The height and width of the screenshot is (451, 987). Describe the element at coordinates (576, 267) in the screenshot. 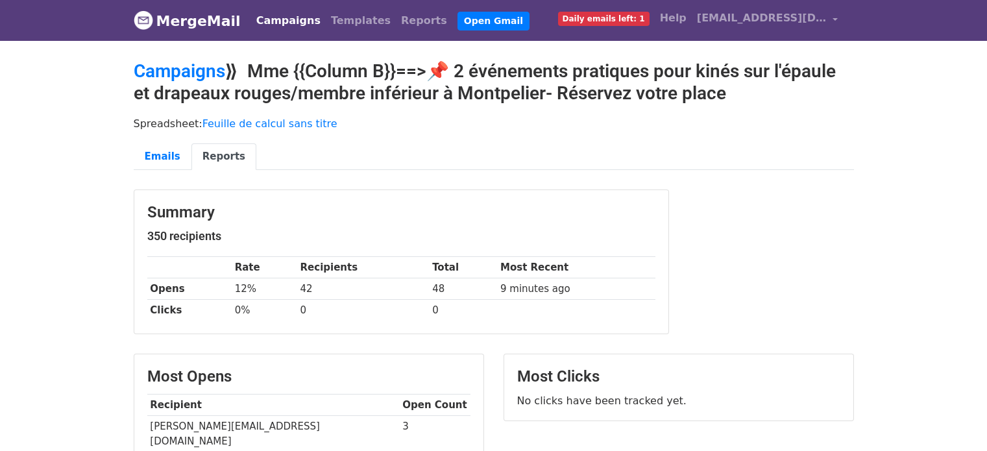

I see `th: Most Recent` at that location.